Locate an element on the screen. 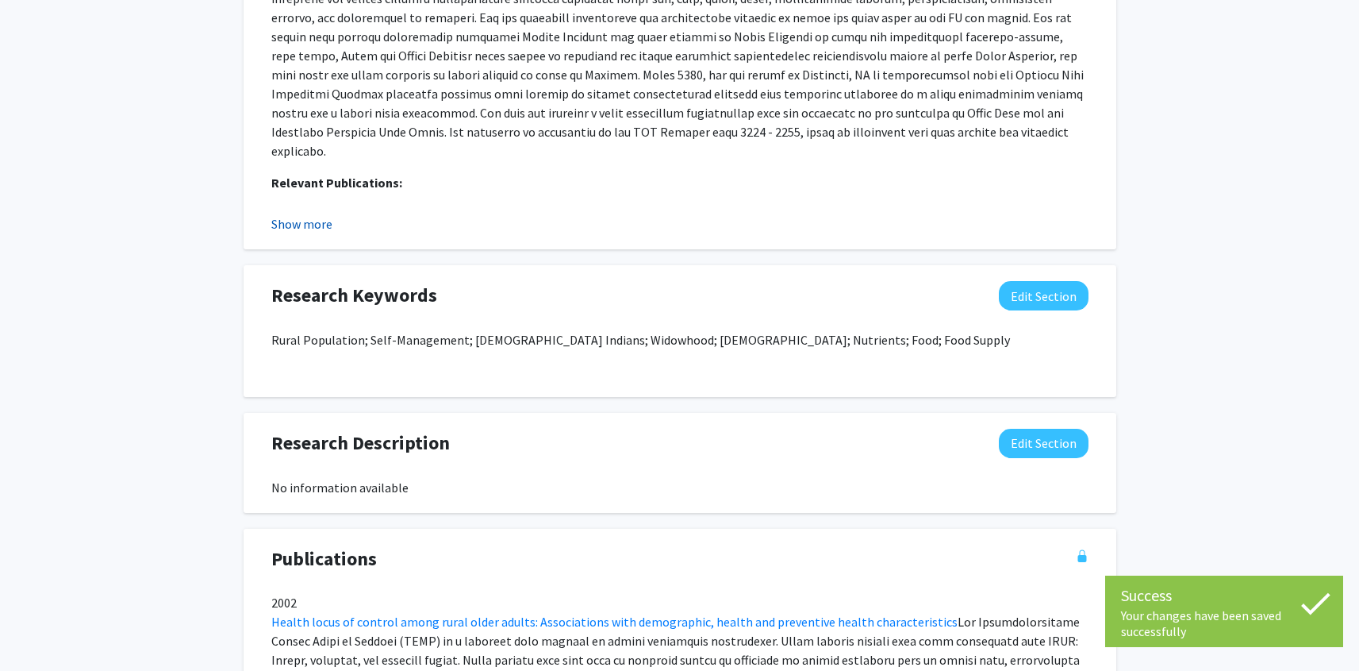  span: Publications is located at coordinates (324, 559).